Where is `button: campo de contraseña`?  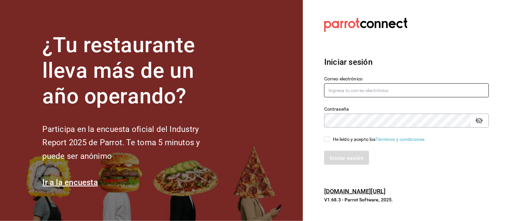 button: campo de contraseña is located at coordinates (479, 121).